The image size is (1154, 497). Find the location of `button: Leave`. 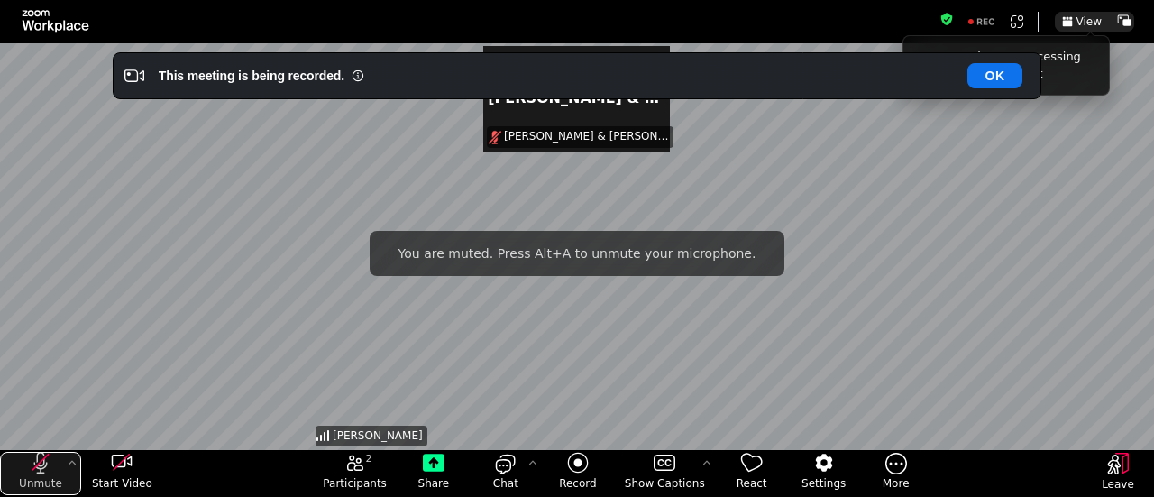

button: Leave is located at coordinates (1118, 474).